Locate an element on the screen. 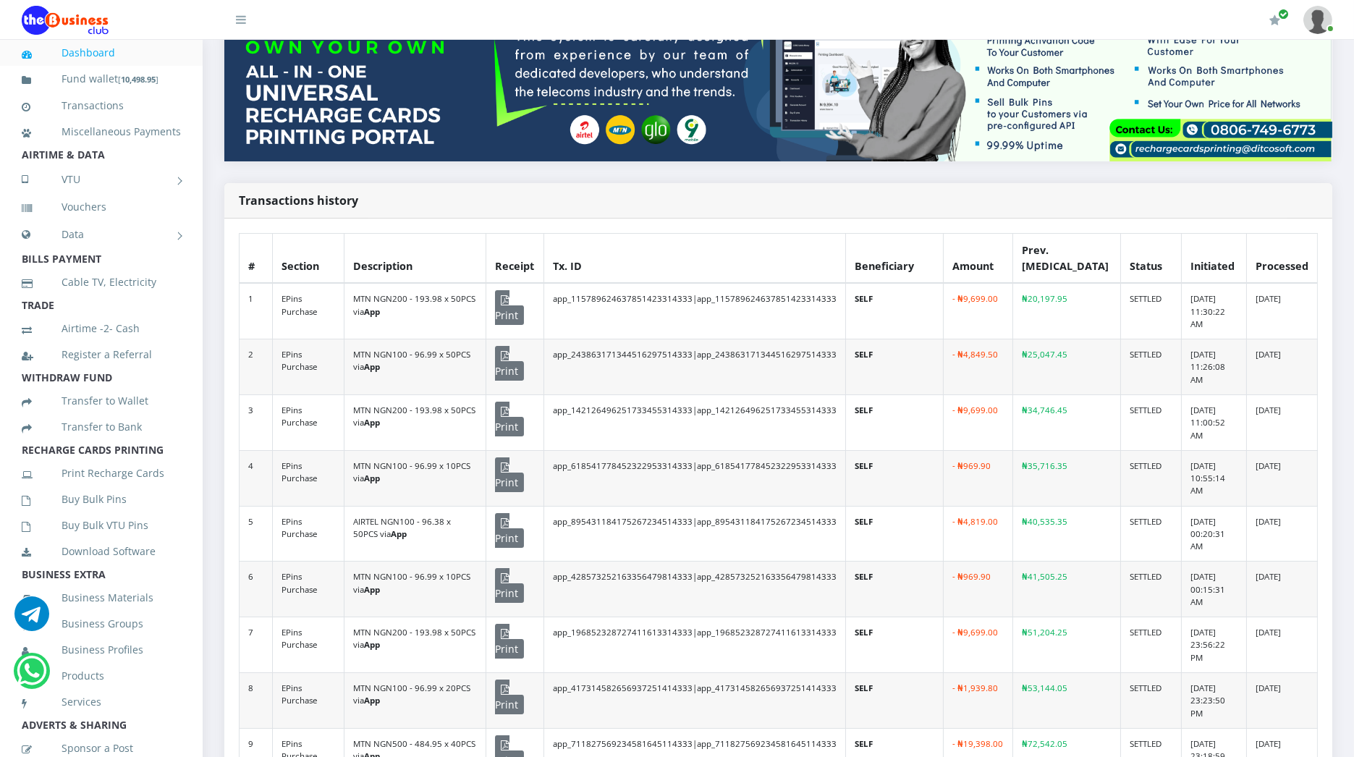 This screenshot has width=1354, height=757. a: Cable TV, Electricity is located at coordinates (101, 282).